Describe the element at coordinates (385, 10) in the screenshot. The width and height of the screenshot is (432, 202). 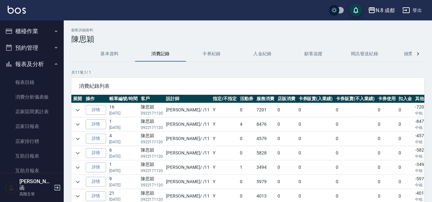
I see `div: N.8 成都` at that location.